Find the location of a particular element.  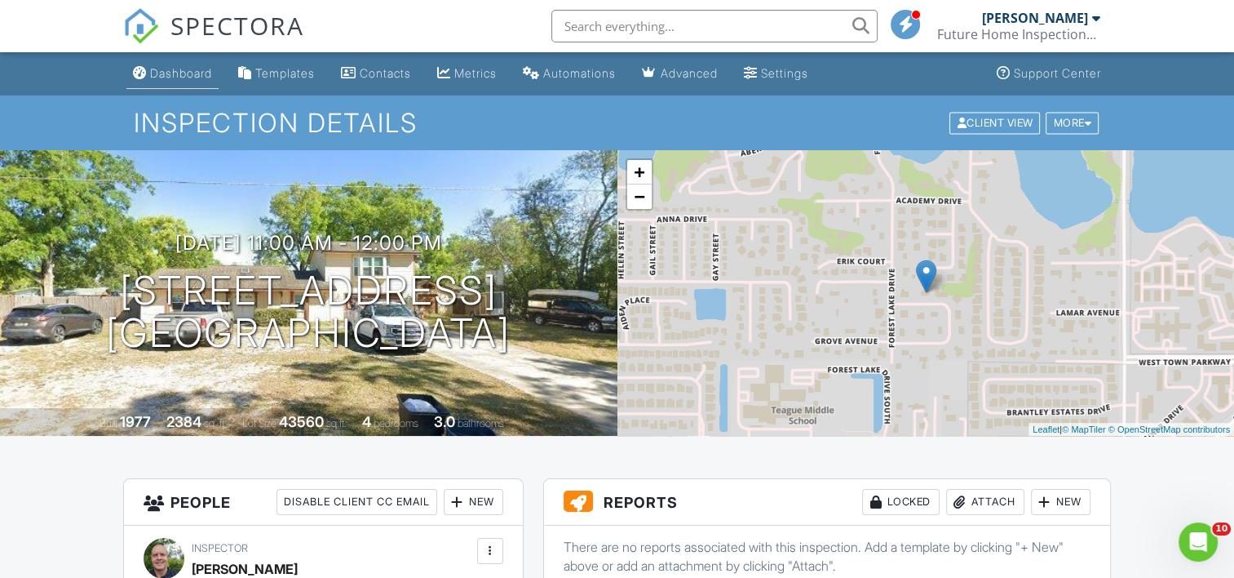

h3: People is located at coordinates (323, 502).